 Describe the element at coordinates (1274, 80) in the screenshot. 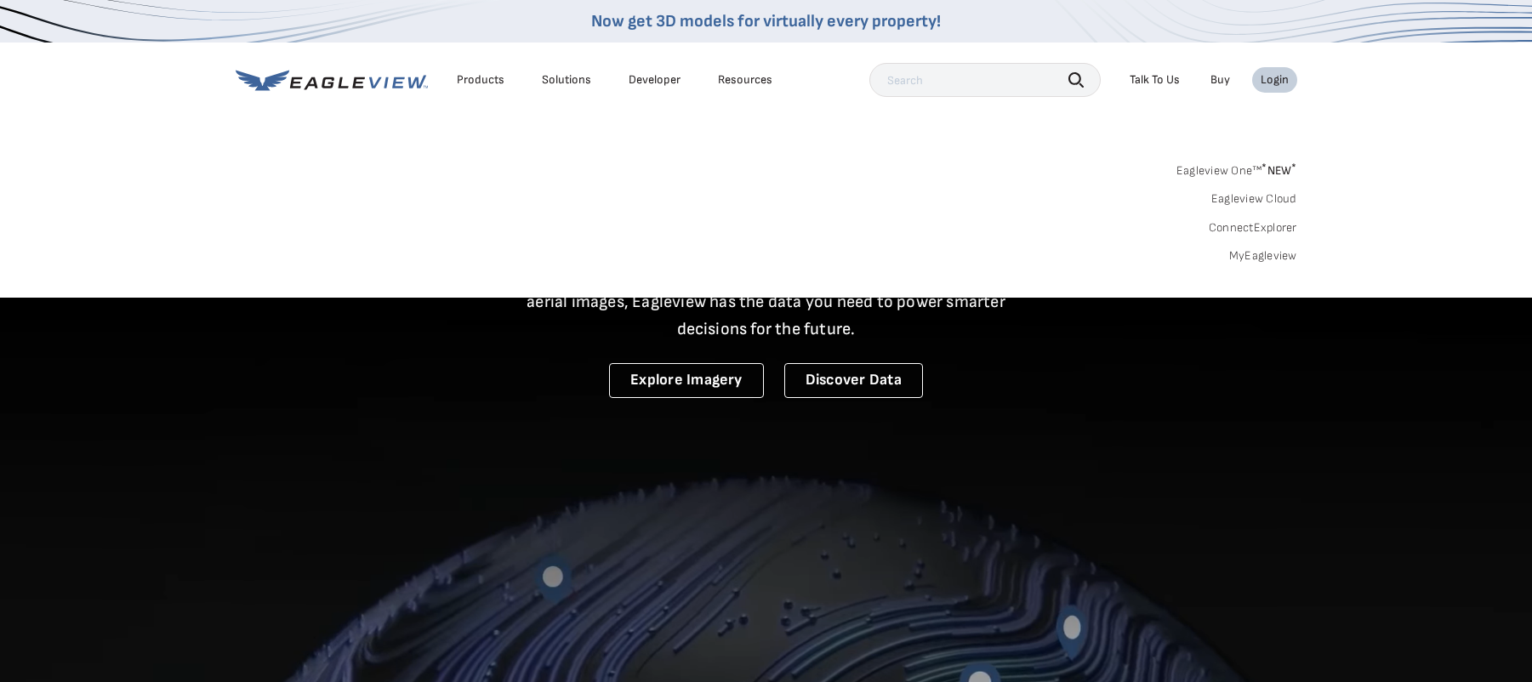

I see `div: Login` at that location.